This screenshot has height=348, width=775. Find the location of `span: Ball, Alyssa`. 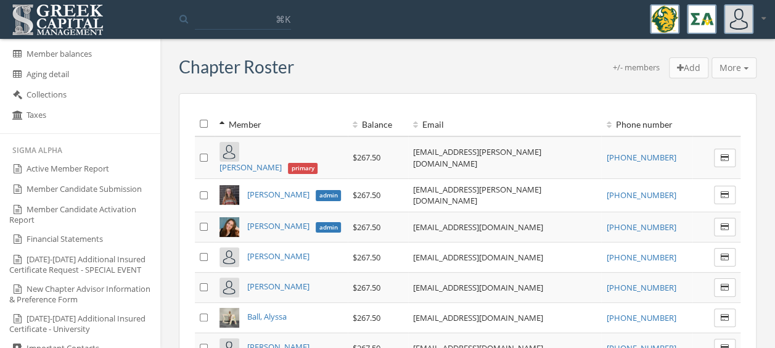

span: Ball, Alyssa is located at coordinates (267, 316).